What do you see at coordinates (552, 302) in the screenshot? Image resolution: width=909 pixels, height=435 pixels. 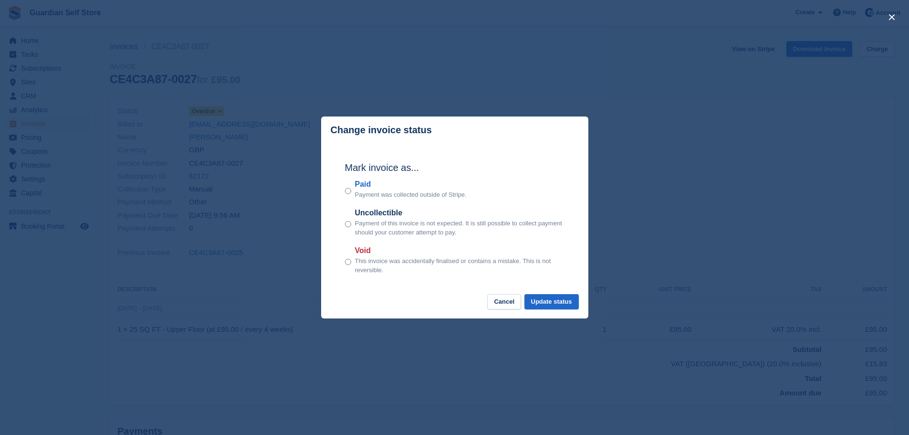 I see `button: Update status` at bounding box center [552, 302].